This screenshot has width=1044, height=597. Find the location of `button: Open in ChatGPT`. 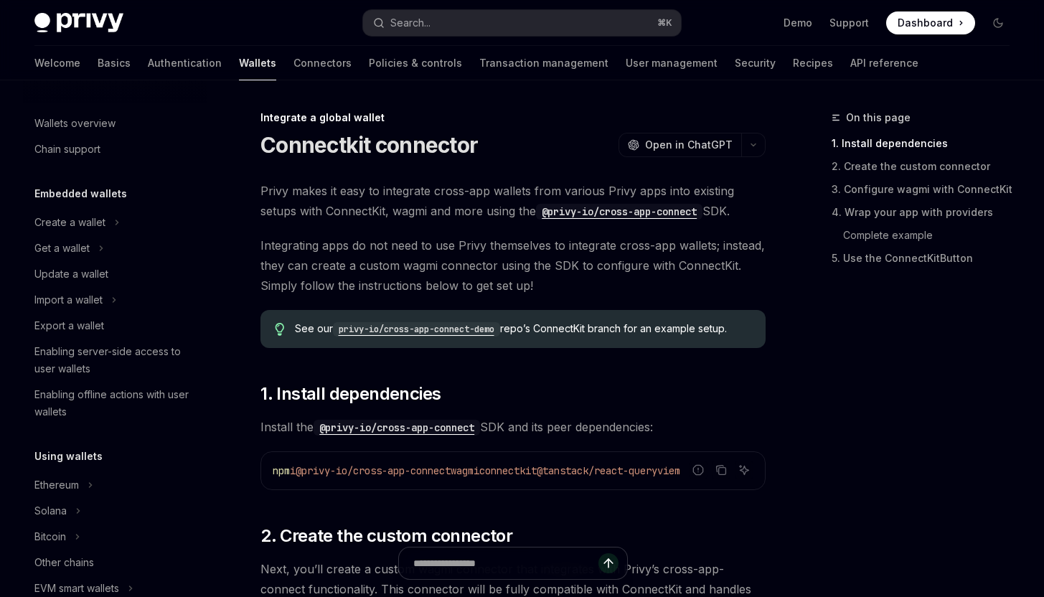

button: Open in ChatGPT is located at coordinates (680, 145).